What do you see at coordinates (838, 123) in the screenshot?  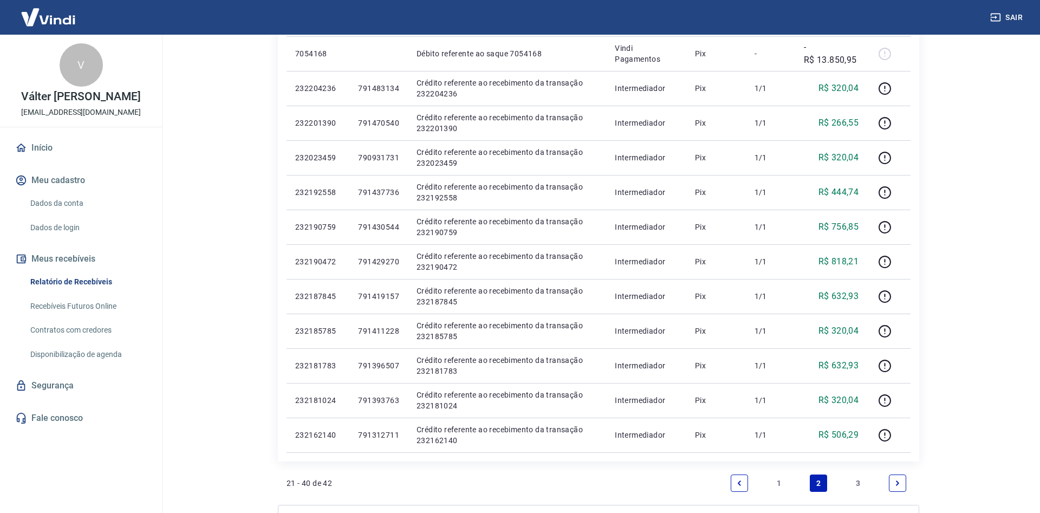 I see `p: R$ 266,55` at bounding box center [838, 123].